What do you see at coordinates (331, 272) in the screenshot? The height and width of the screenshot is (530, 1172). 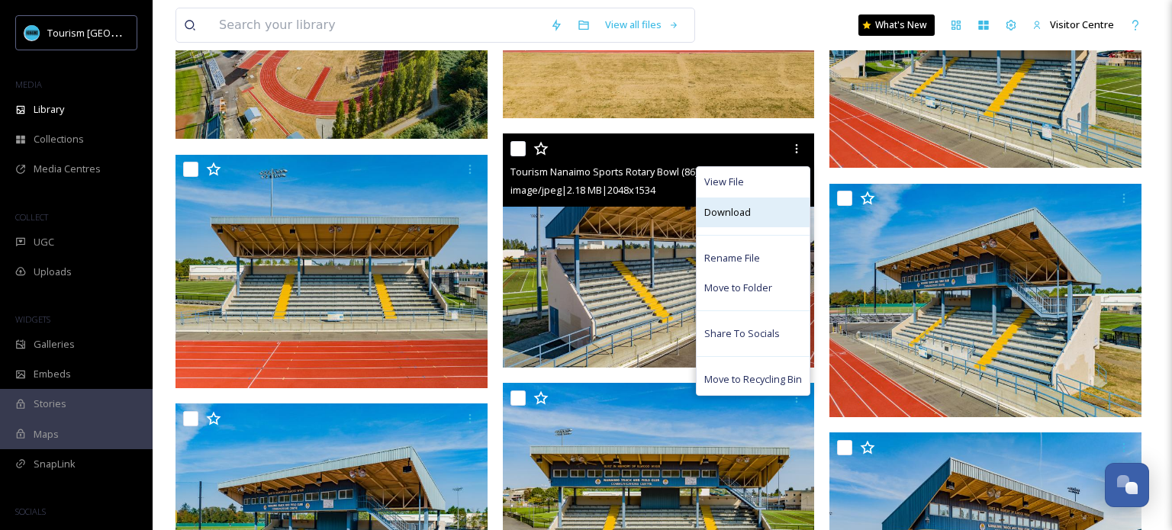 I see `img: Tourism Nanaimo Sports Rotary Bowl (87).jpg` at bounding box center [331, 272].